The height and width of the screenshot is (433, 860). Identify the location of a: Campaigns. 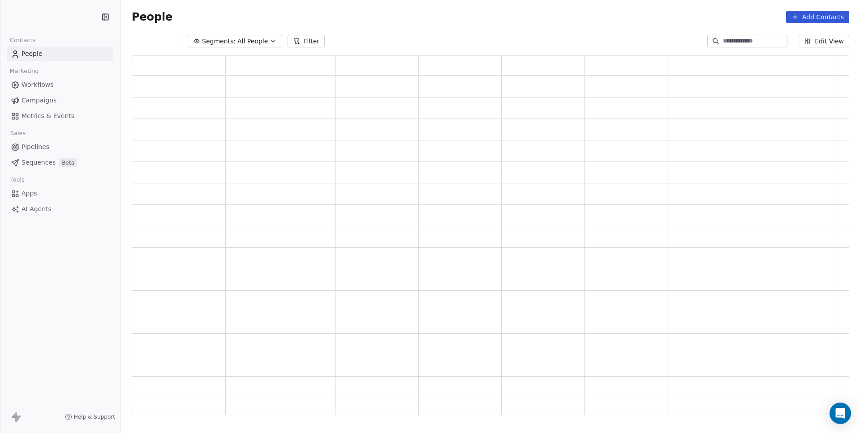
(60, 100).